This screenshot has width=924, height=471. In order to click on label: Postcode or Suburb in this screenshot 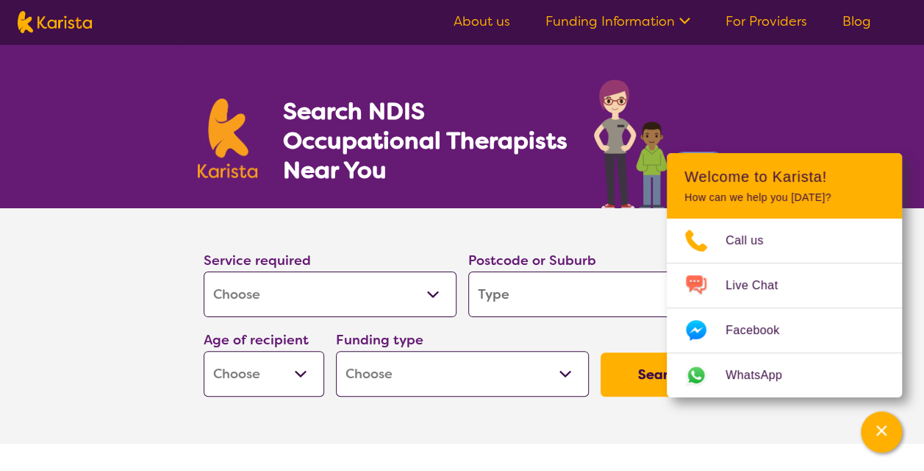, I will do `click(532, 260)`.